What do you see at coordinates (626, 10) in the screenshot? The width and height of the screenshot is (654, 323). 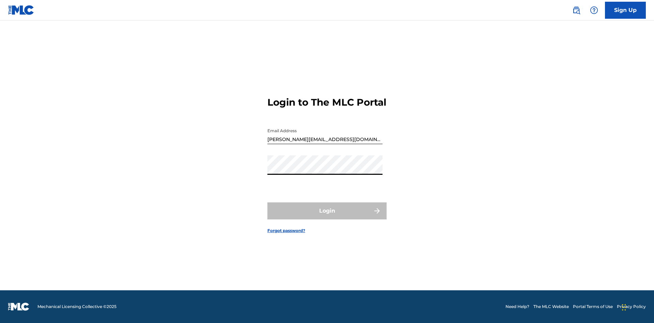 I see `a: Sign Up` at bounding box center [626, 10].